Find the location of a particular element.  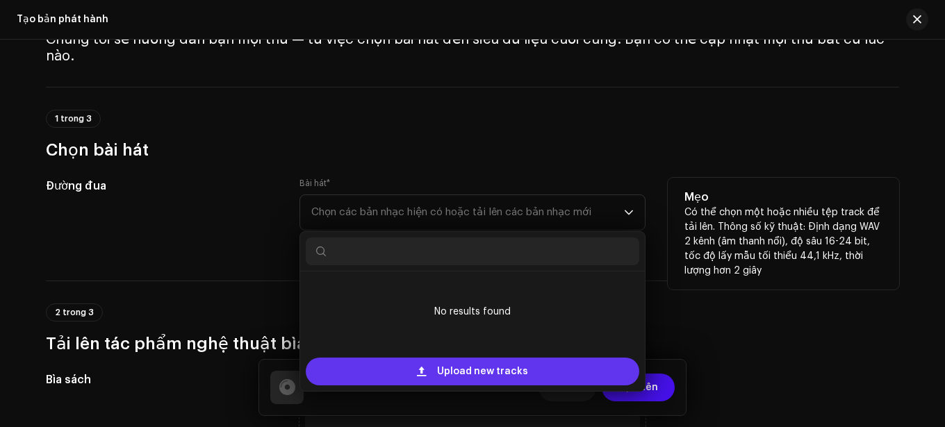

font: Chọn các bản nhạc hiện có hoặc tải lên các bản nhạc mới is located at coordinates (451, 212).